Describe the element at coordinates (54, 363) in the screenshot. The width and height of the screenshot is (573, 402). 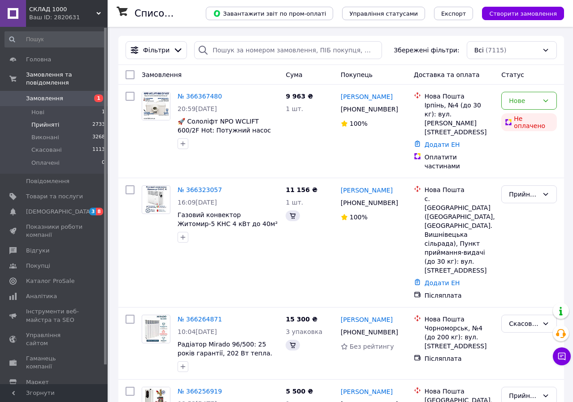
I see `span: Гаманець компанії` at that location.